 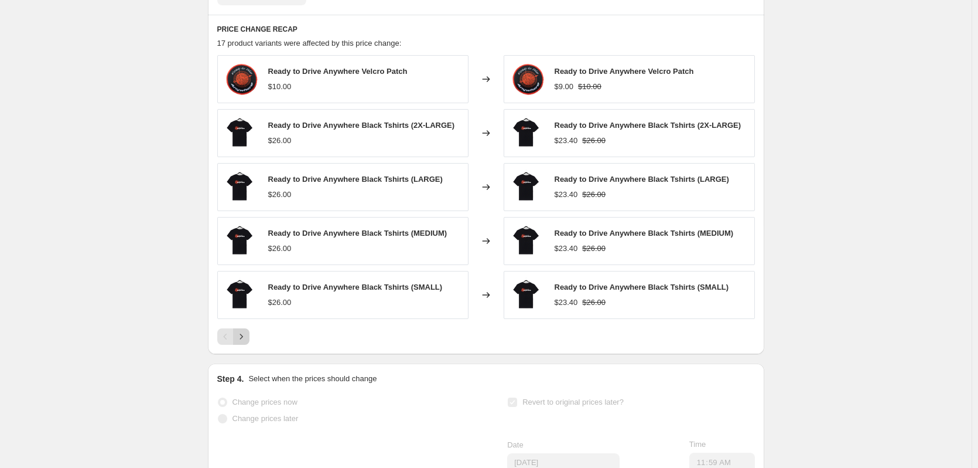 I want to click on span: 17 product variants were affected by this price change:, so click(x=309, y=43).